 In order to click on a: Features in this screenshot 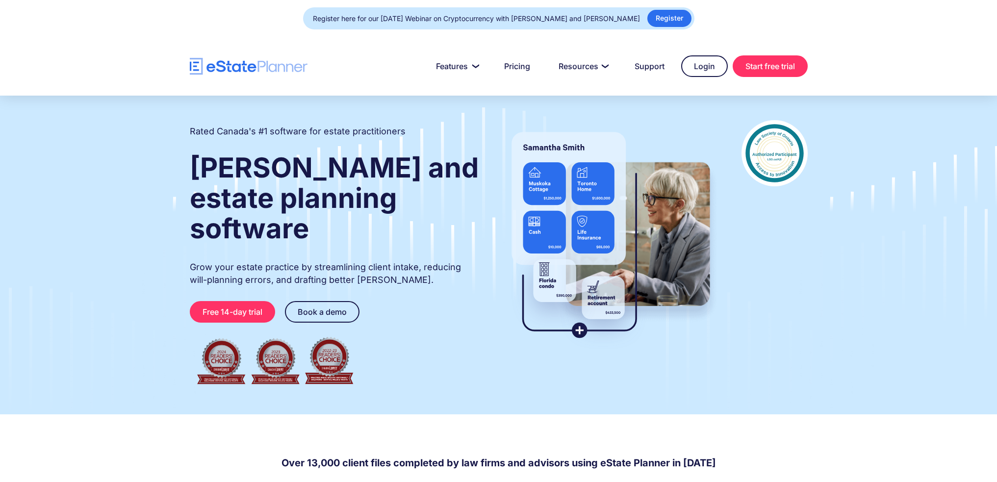, I will do `click(456, 66)`.